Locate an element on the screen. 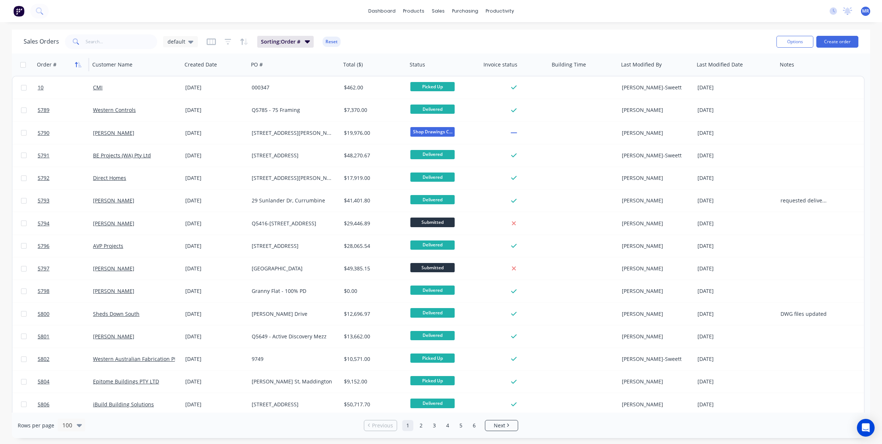  span: 5793 is located at coordinates (44, 200).